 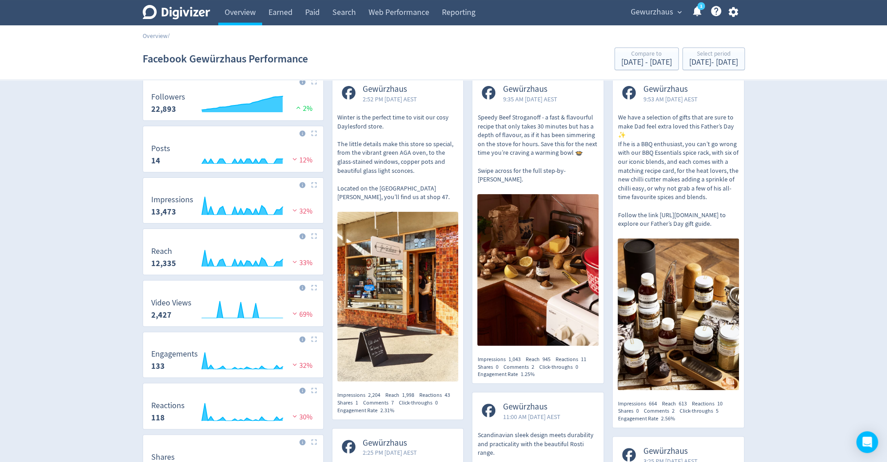 I want to click on div: Compare to, so click(x=647, y=54).